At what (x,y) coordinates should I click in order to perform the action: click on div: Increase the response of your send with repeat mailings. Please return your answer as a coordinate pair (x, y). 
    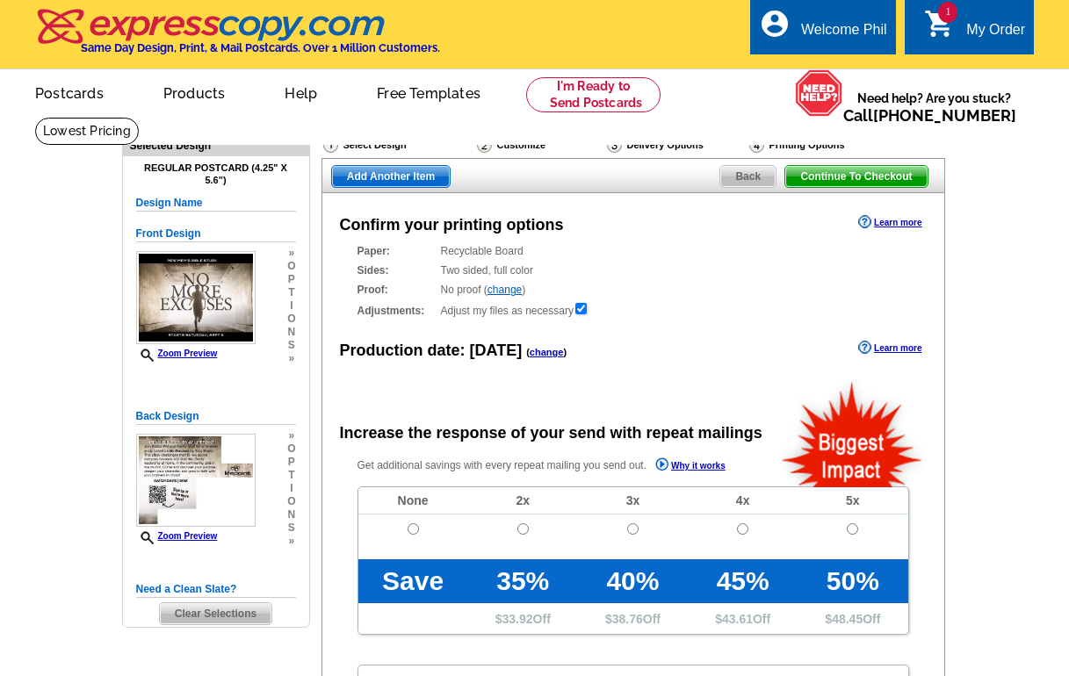
    Looking at the image, I should click on (551, 433).